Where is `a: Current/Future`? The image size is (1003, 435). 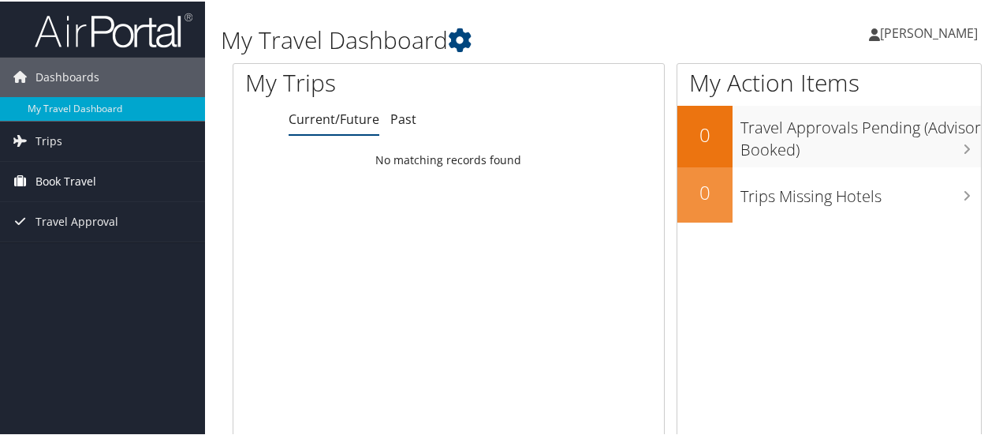 a: Current/Future is located at coordinates (334, 118).